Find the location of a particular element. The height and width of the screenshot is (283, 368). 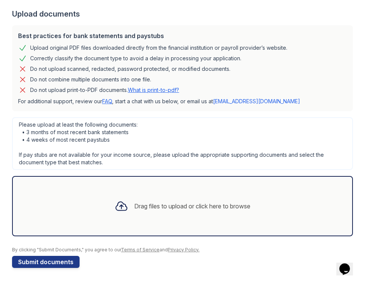

div: Drag files to upload or click here to browse is located at coordinates (192, 206).